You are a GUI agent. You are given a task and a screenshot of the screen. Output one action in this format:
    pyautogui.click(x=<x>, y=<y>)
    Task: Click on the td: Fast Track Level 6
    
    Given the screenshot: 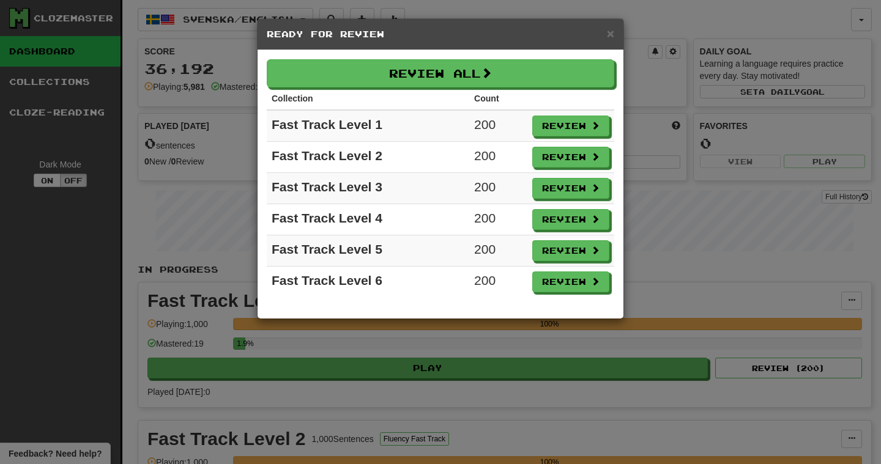 What is the action you would take?
    pyautogui.click(x=368, y=282)
    